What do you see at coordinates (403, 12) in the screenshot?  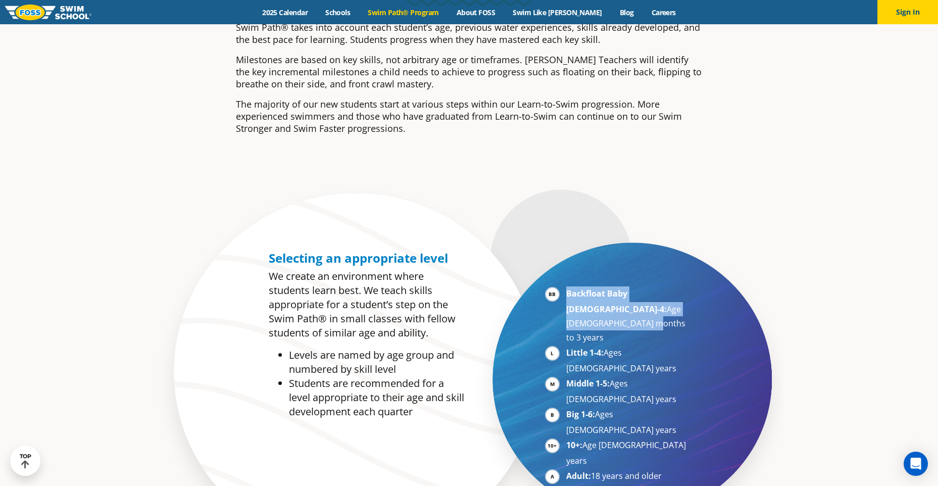 I see `a: Swim Path® Program` at bounding box center [403, 12].